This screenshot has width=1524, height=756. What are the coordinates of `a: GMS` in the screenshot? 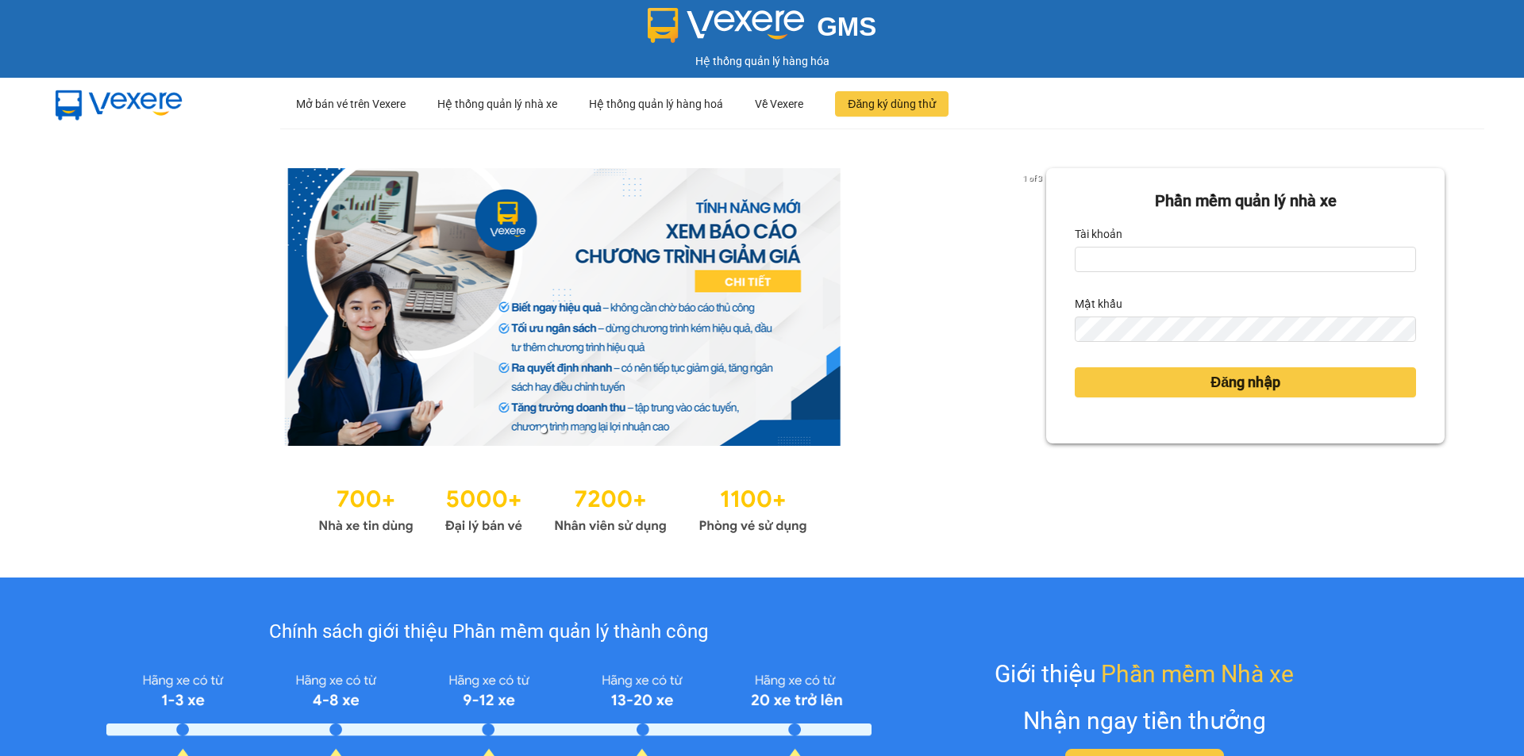 It's located at (762, 30).